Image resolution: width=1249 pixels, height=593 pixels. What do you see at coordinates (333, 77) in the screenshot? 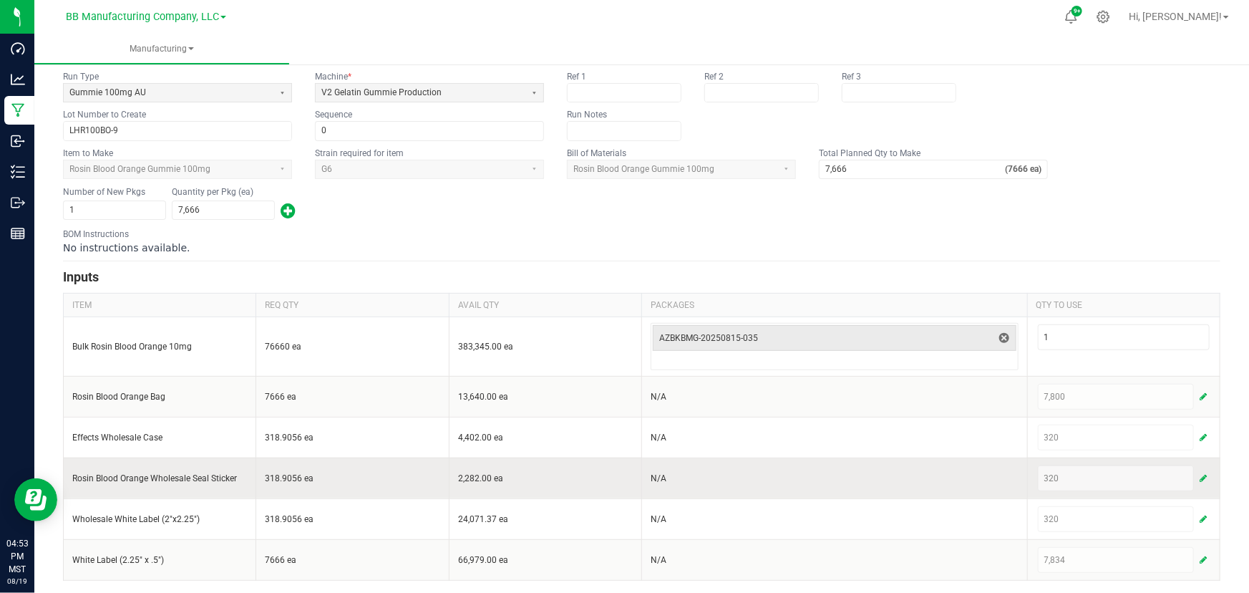
I see `kendo-label: Machine` at bounding box center [333, 77].